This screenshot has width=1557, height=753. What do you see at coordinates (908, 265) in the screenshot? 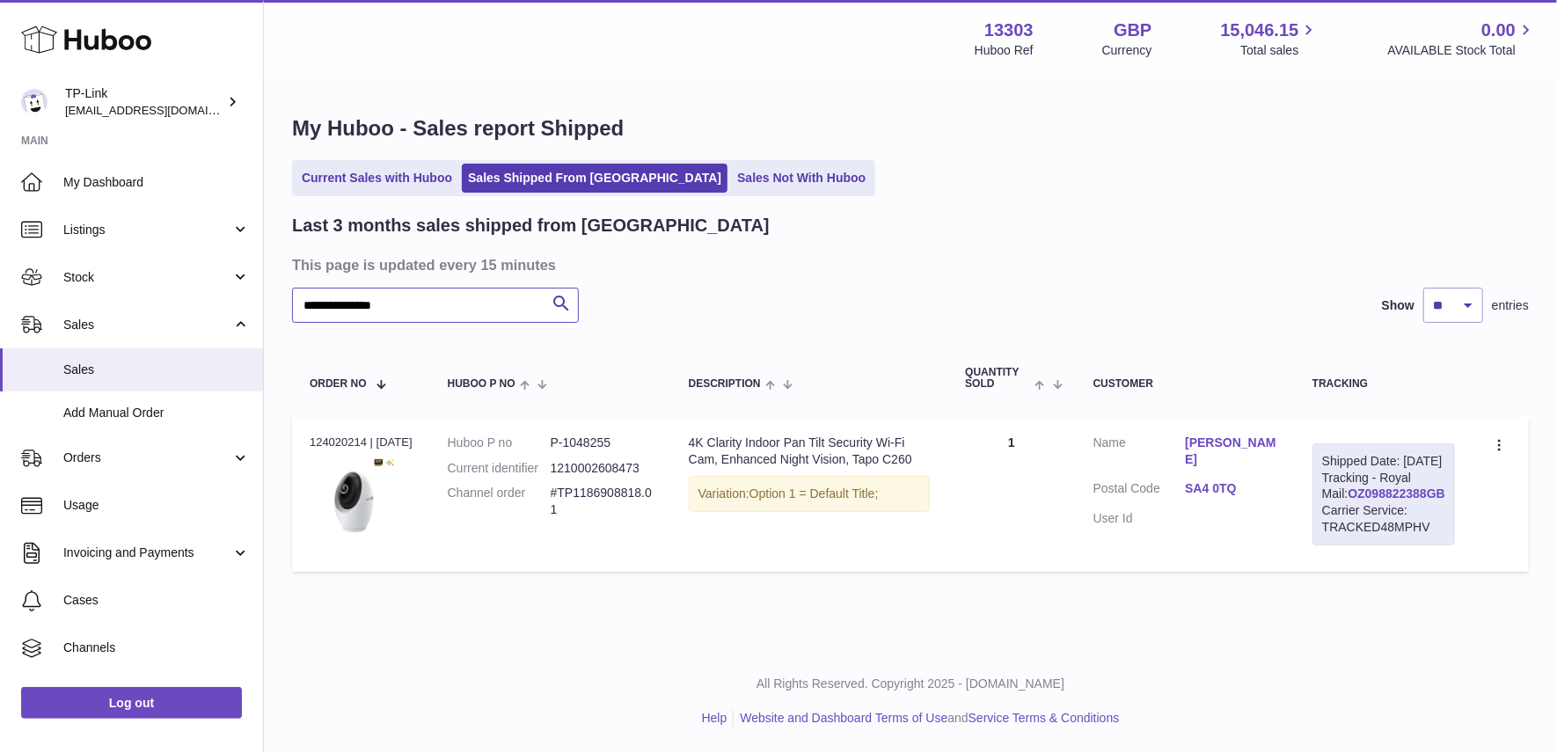
I see `h3: This page is updated every 15 minutes` at bounding box center [908, 265].